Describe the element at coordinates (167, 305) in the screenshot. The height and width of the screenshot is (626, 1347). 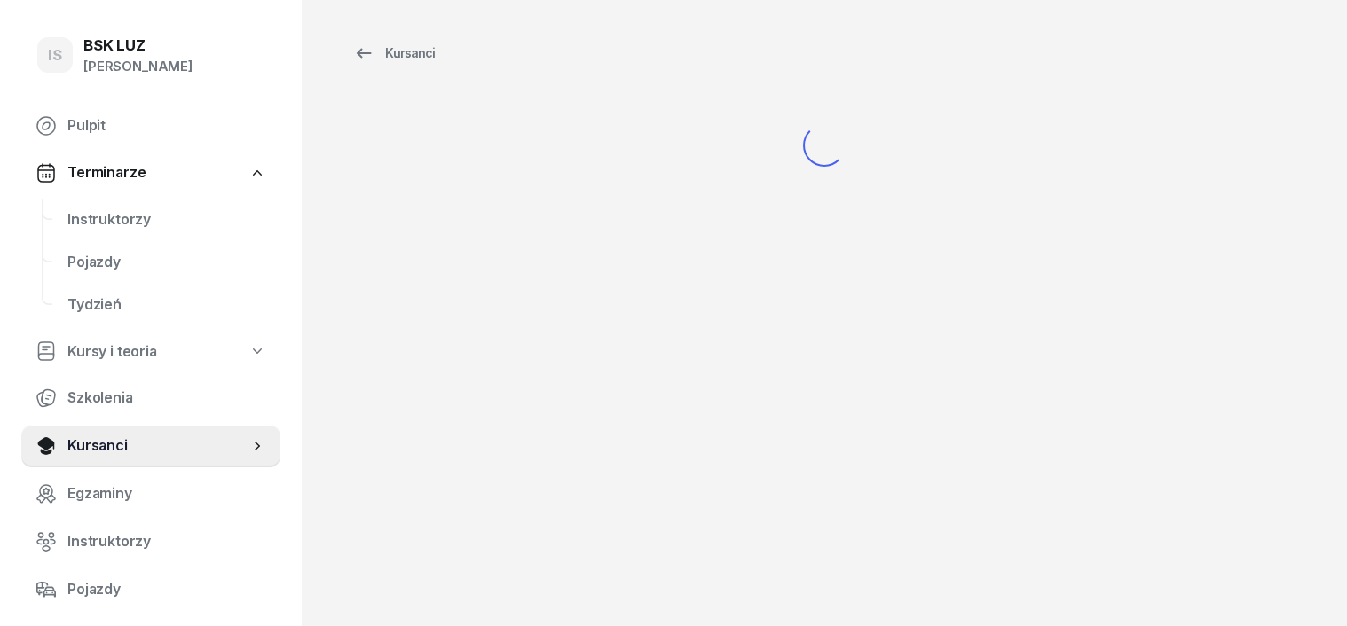
I see `span: Tydzień` at that location.